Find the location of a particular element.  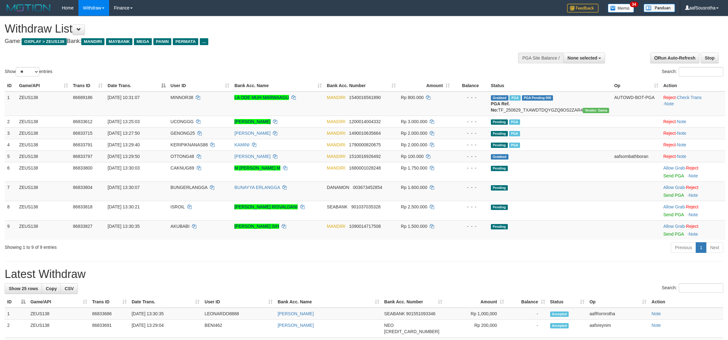

td: TF_250829_TXAWDTDQYGZQ8OS2ZAR4 is located at coordinates (550, 104).